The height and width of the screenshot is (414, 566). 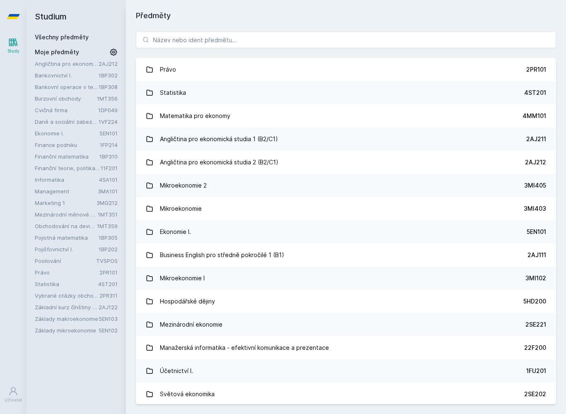 I want to click on div: Hospodářské dějiny, so click(x=187, y=302).